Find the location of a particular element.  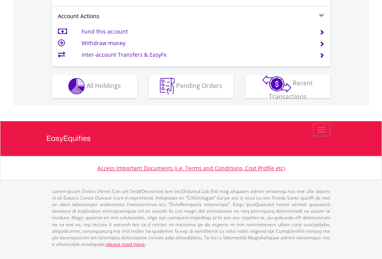

span: All Holdings is located at coordinates (103, 86).